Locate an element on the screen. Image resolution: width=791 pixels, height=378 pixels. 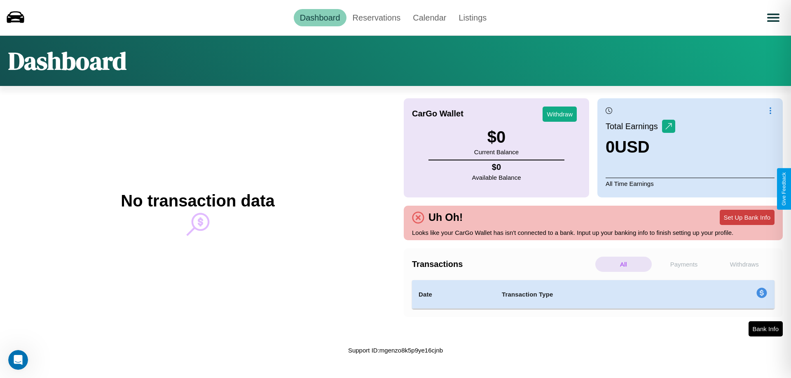
h2: No transaction data is located at coordinates (197, 201).